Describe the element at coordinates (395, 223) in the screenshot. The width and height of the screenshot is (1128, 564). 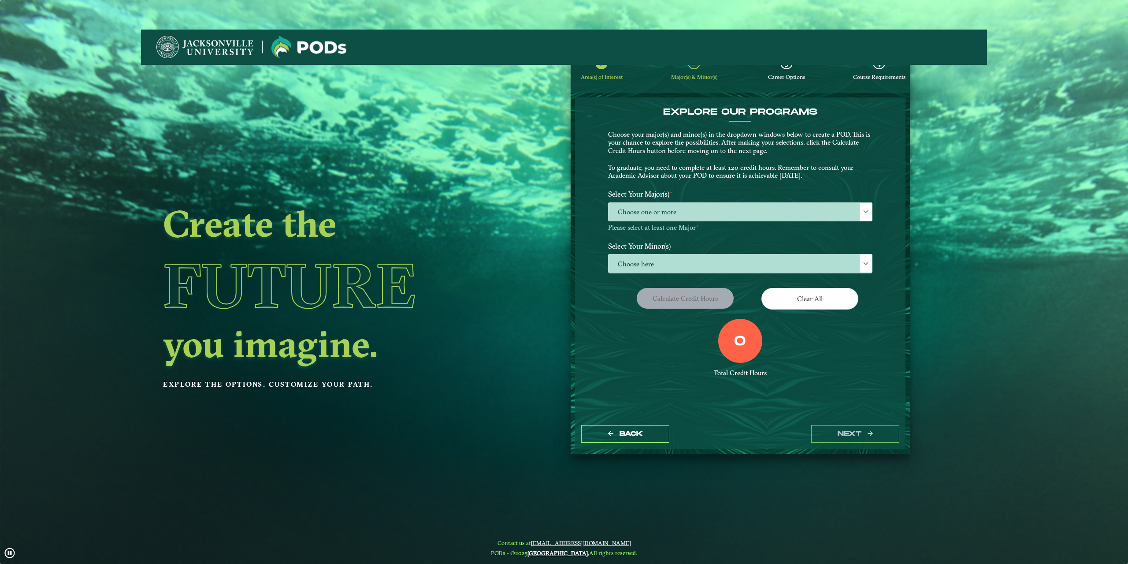
I see `h2: Create the` at that location.